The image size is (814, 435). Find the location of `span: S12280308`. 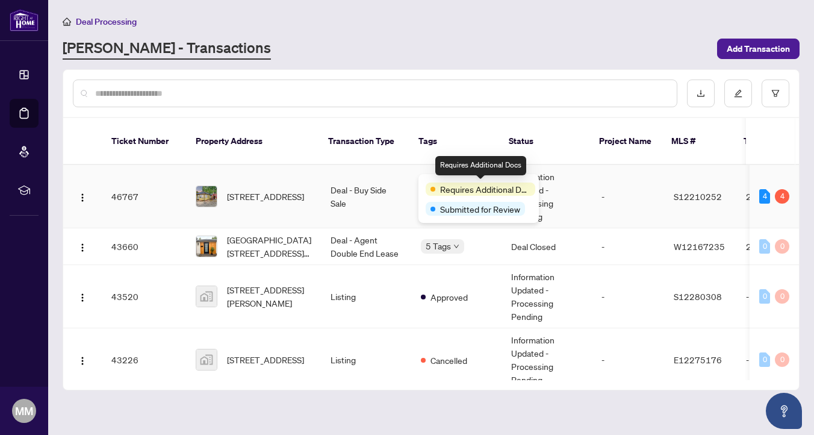

span: S12280308 is located at coordinates (698, 296).